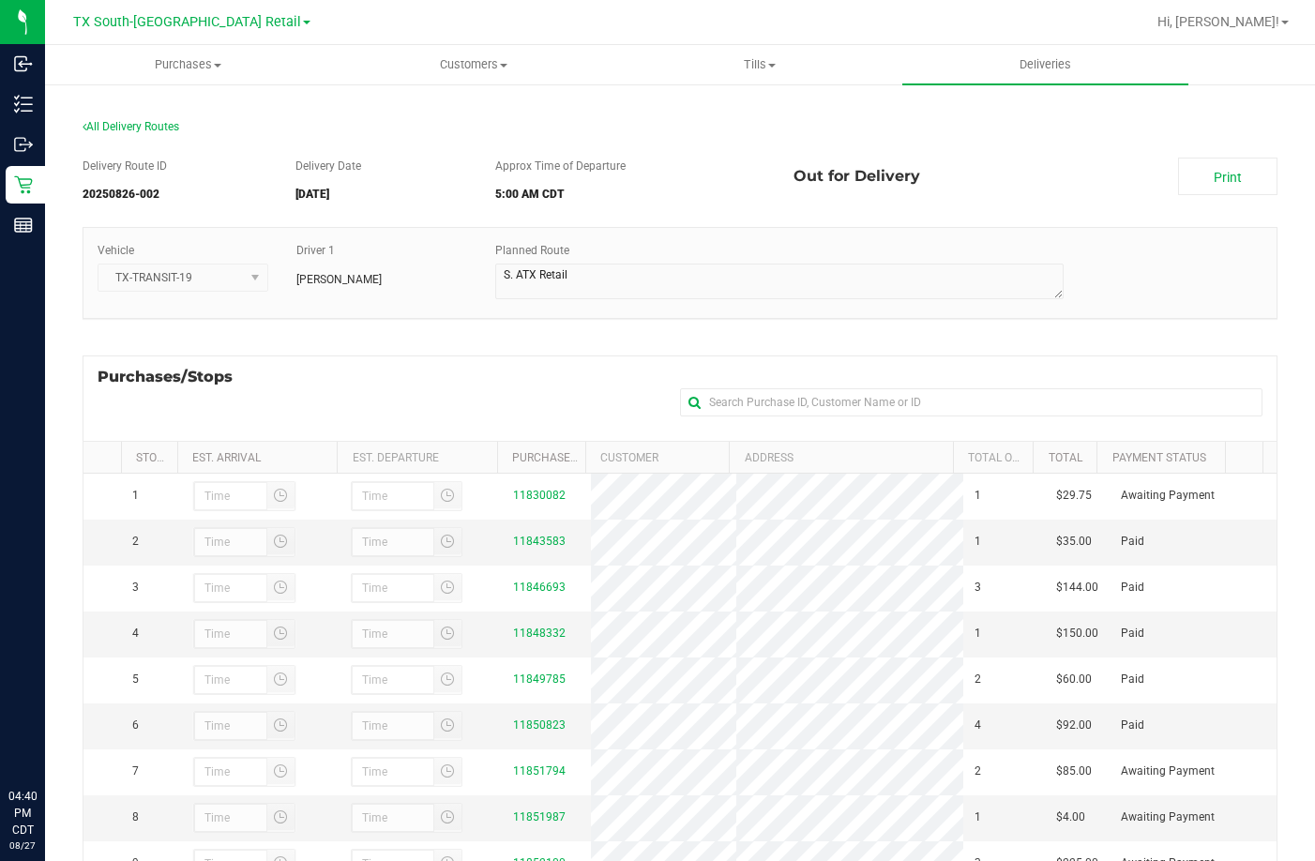 Image resolution: width=1315 pixels, height=861 pixels. I want to click on label: Delivery Date, so click(328, 166).